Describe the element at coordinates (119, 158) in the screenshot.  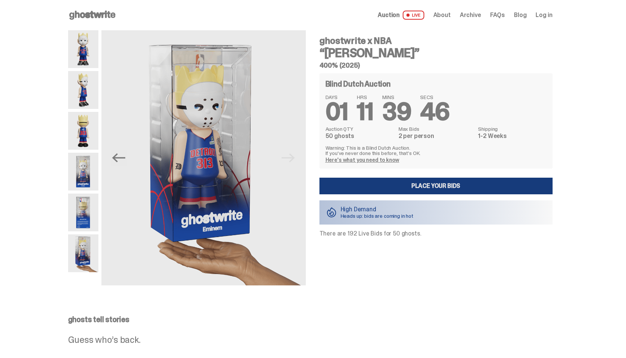
I see `button: Previous` at that location.